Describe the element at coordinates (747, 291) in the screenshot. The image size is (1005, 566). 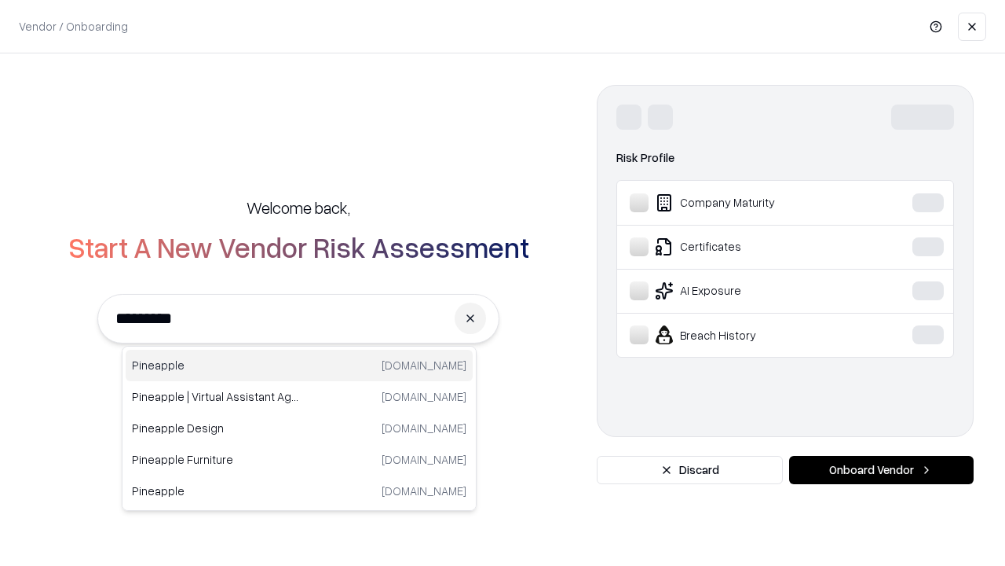
I see `div: AI Exposure` at that location.